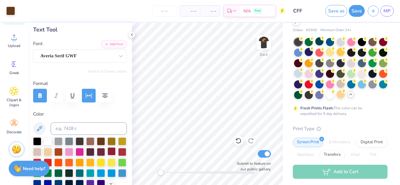  What do you see at coordinates (263, 55) in the screenshot?
I see `div: Back` at bounding box center [263, 55].